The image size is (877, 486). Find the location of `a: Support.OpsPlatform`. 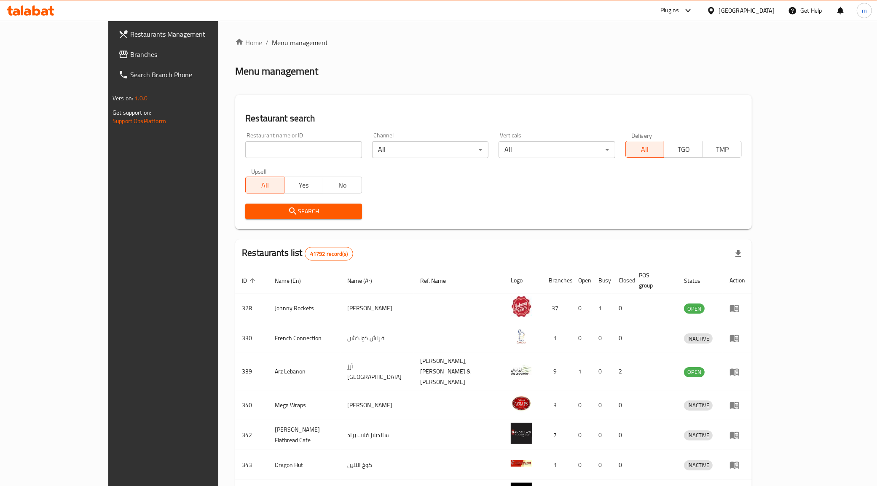

a: Support.OpsPlatform is located at coordinates (139, 121).